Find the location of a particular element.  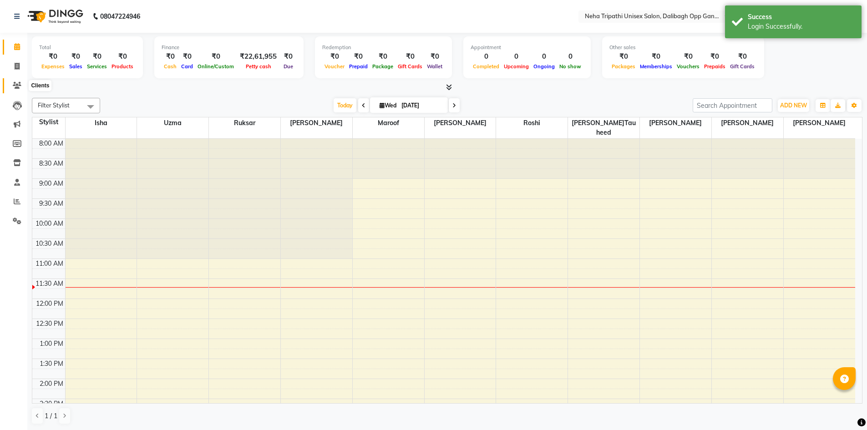

span: Cash is located at coordinates (170, 66).